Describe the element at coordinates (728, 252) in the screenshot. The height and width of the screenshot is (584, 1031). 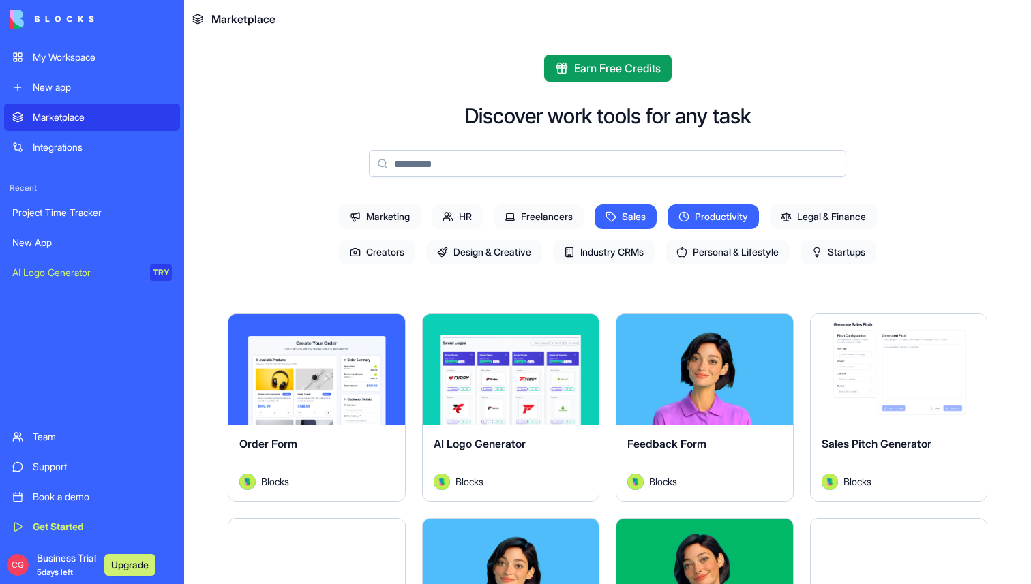
I see `span: Personal & Lifestyle` at that location.